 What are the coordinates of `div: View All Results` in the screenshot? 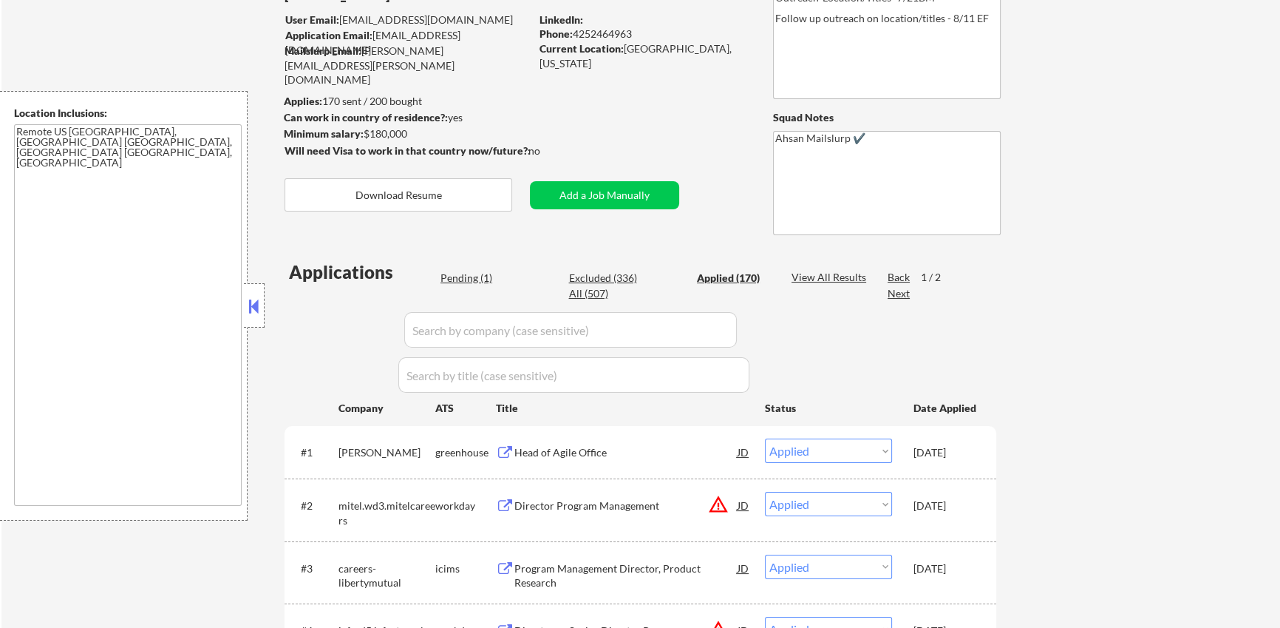 It's located at (831, 277).